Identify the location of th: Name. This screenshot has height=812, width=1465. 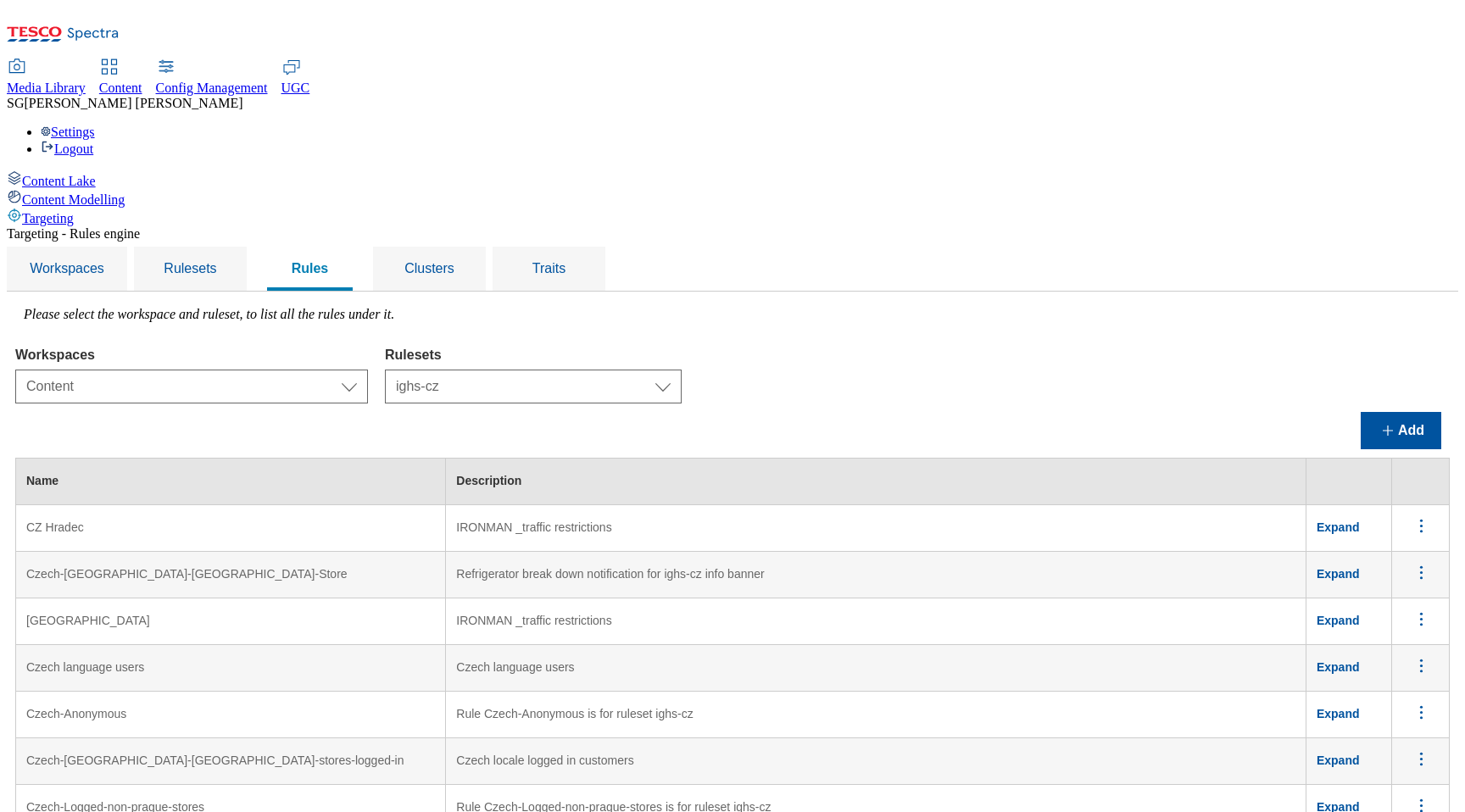
(230, 481).